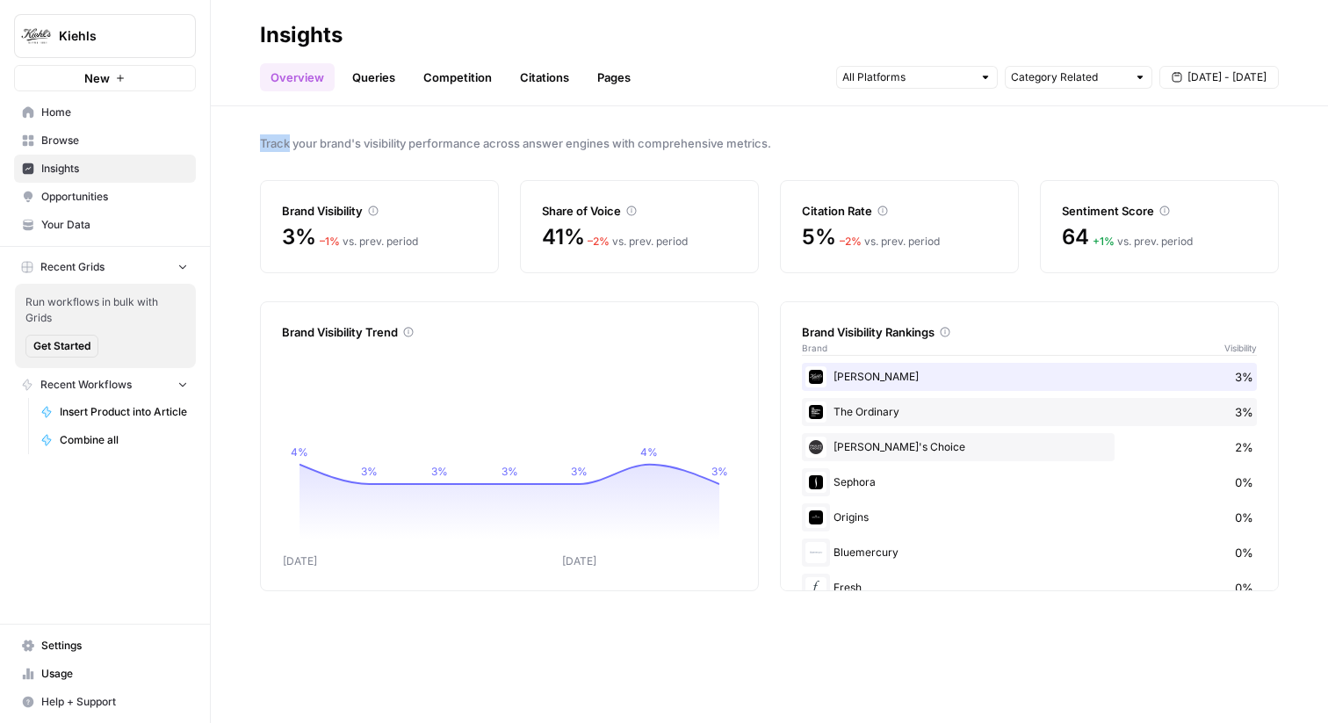 The height and width of the screenshot is (723, 1328). Describe the element at coordinates (104, 385) in the screenshot. I see `button: Recent Workflows` at that location.